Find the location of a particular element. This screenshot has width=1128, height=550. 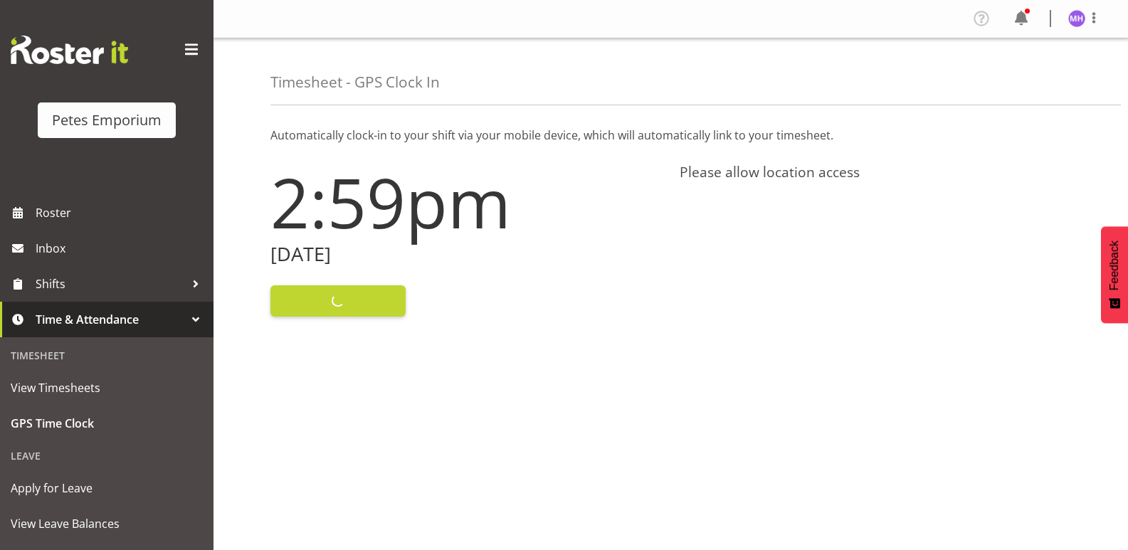

div: Petes Emporium is located at coordinates (107, 120).